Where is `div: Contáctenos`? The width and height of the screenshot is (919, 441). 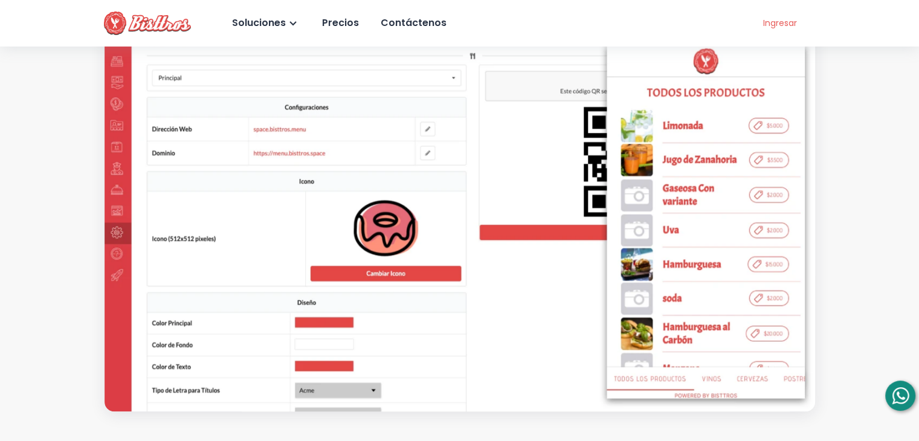 div: Contáctenos is located at coordinates (412, 23).